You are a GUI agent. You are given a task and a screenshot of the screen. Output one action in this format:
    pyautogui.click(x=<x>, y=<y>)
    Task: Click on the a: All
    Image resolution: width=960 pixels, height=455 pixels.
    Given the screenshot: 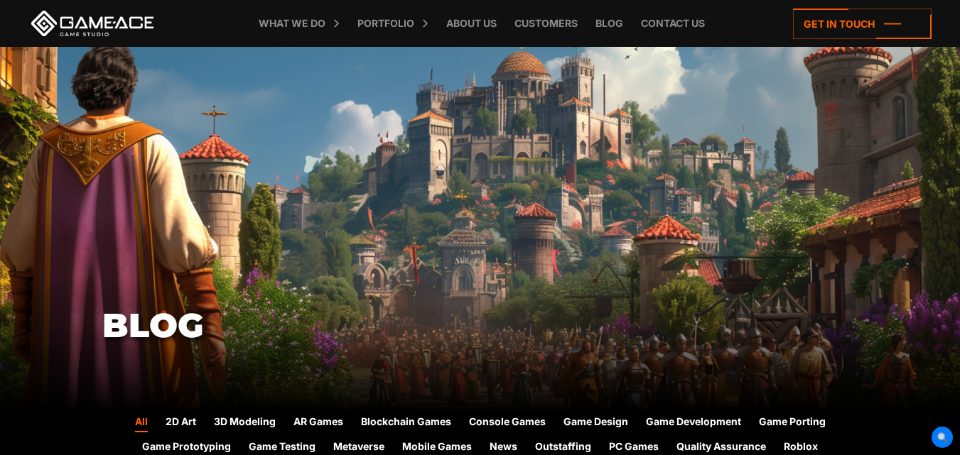 What is the action you would take?
    pyautogui.click(x=141, y=423)
    